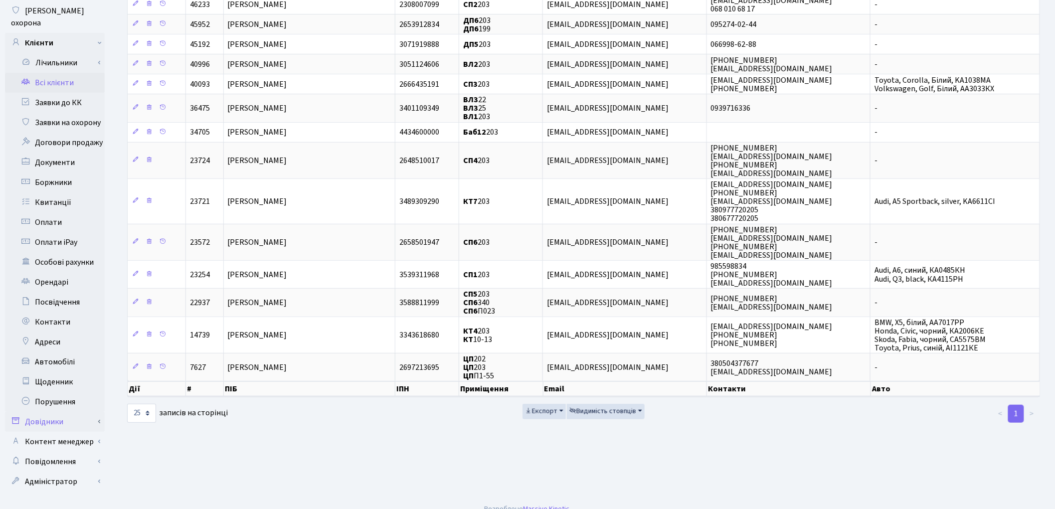 This screenshot has width=1055, height=509. I want to click on span: 095274-02-44, so click(734, 24).